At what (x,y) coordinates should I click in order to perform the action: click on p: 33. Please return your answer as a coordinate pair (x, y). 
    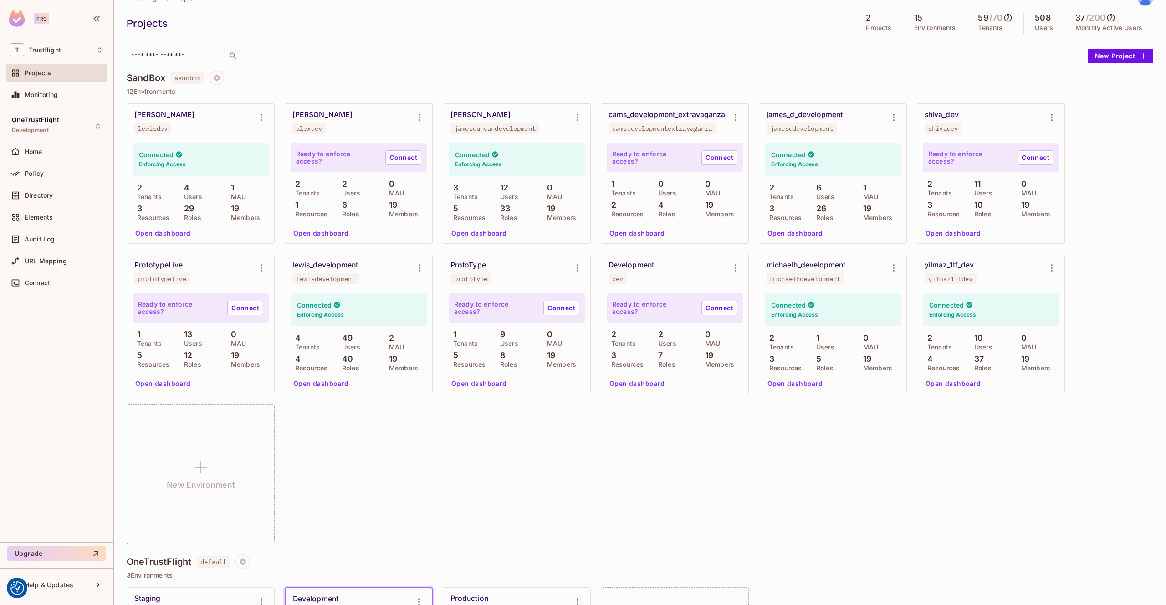
    Looking at the image, I should click on (503, 209).